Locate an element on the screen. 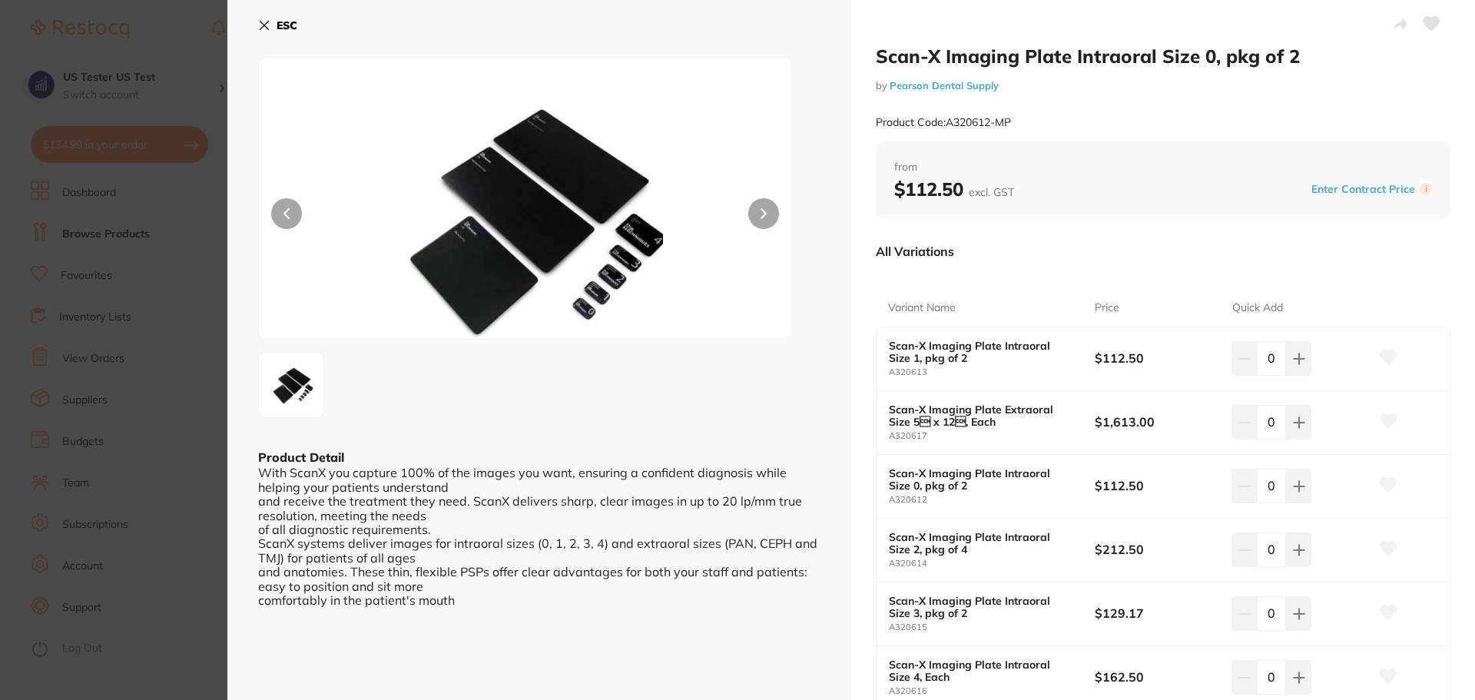 Image resolution: width=1475 pixels, height=700 pixels. small: A320615 is located at coordinates (992, 627).